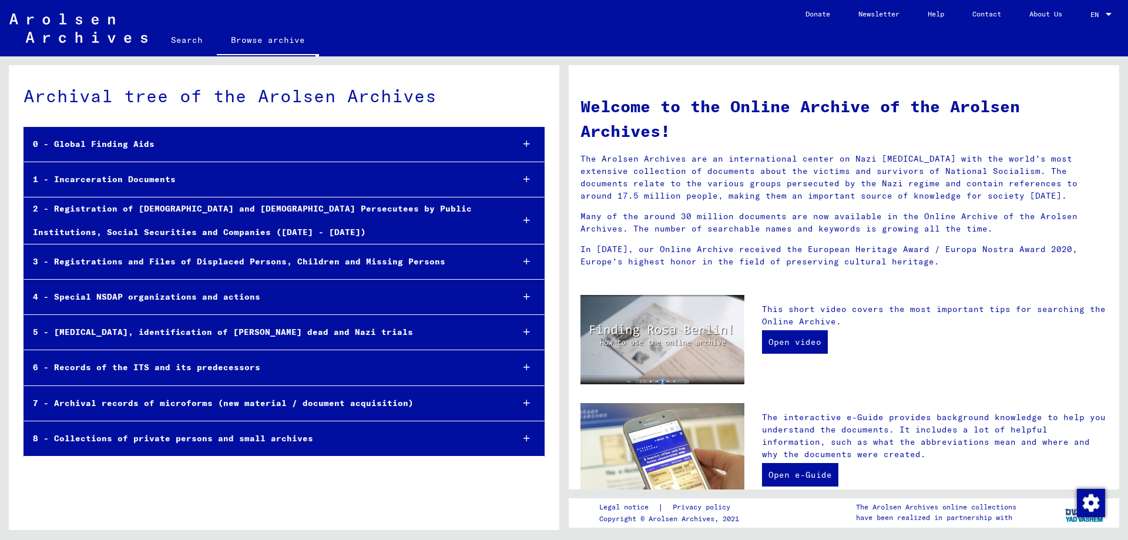 The image size is (1128, 540). I want to click on img: eguide.jpg, so click(662, 458).